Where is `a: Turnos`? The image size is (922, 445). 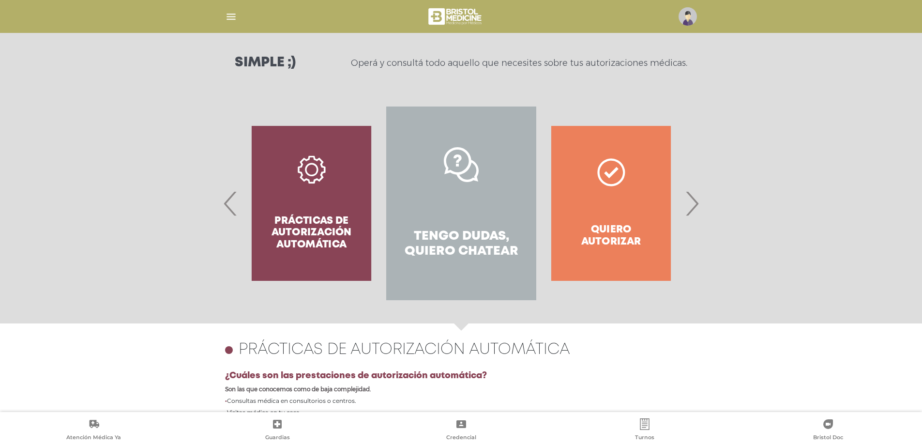 a: Turnos is located at coordinates (644, 430).